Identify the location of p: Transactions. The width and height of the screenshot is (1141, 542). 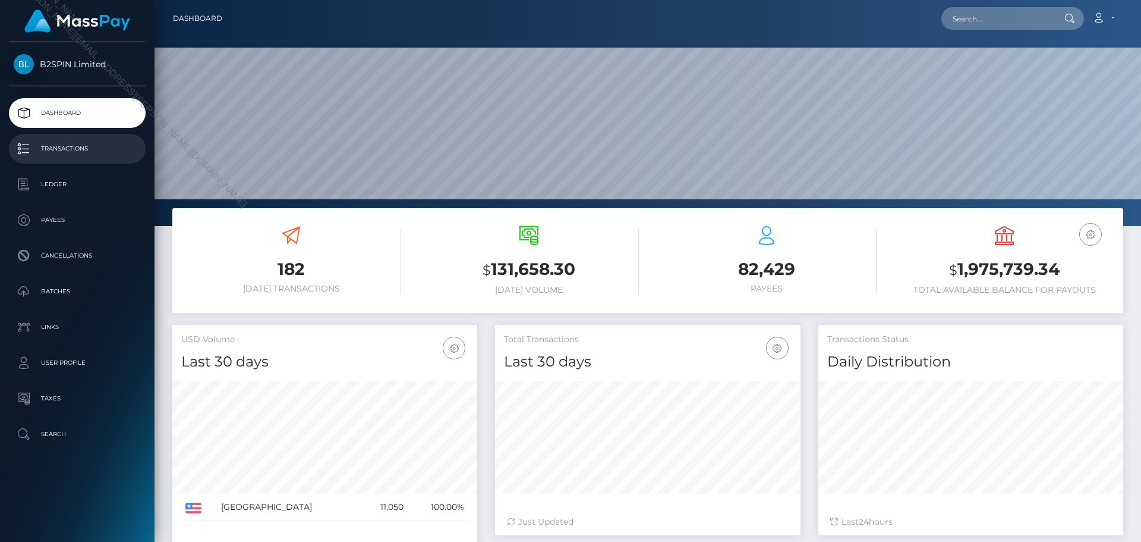
(77, 149).